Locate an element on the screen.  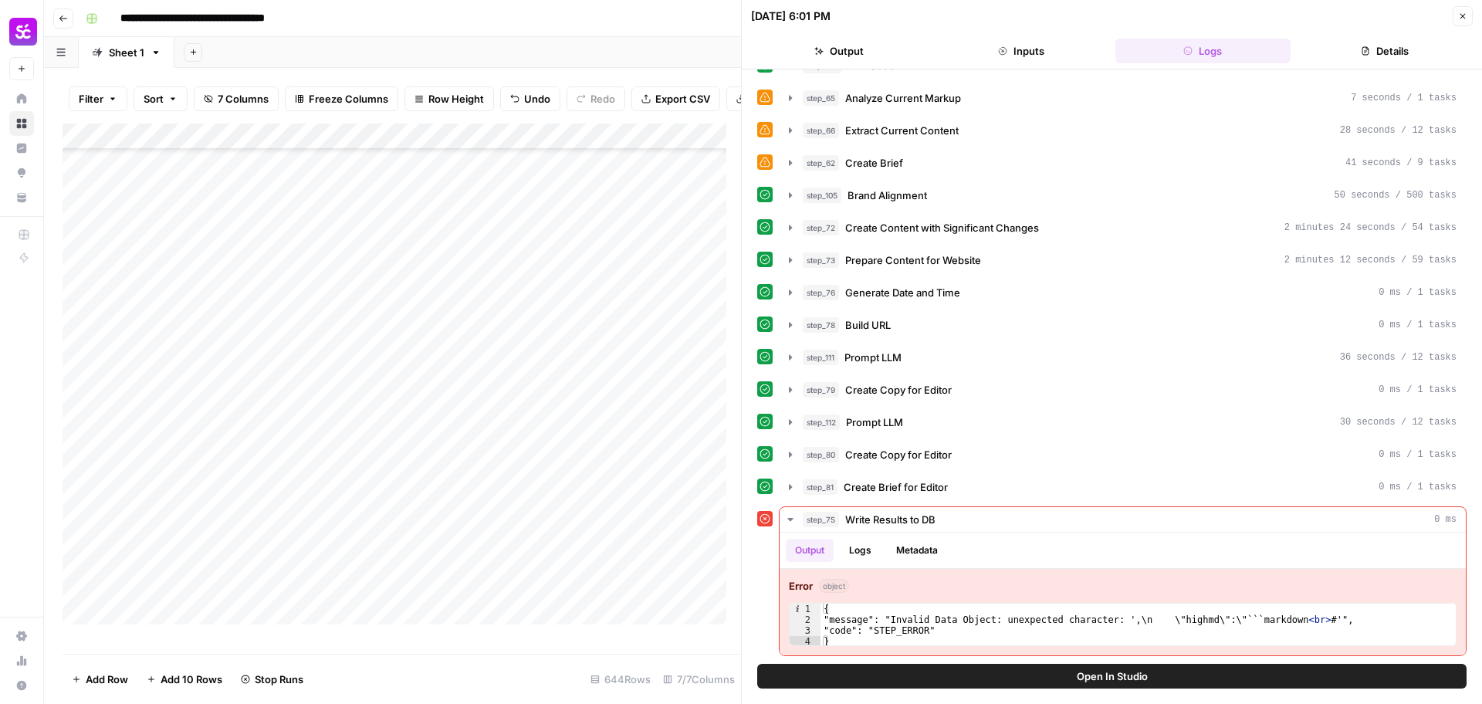
div: 7/7 Columns is located at coordinates (698, 679).